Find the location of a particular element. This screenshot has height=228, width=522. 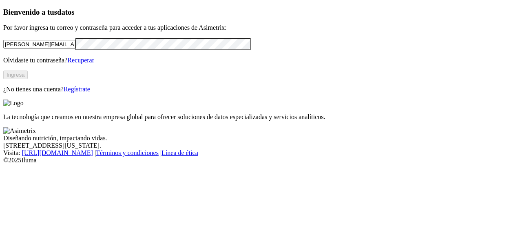

a: Regístrate is located at coordinates (77, 89).